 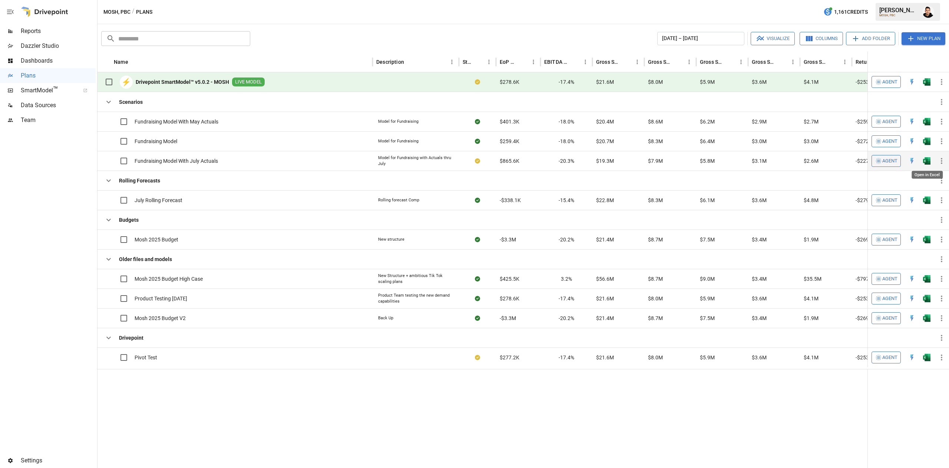 I want to click on span: $2.6M, so click(x=811, y=161).